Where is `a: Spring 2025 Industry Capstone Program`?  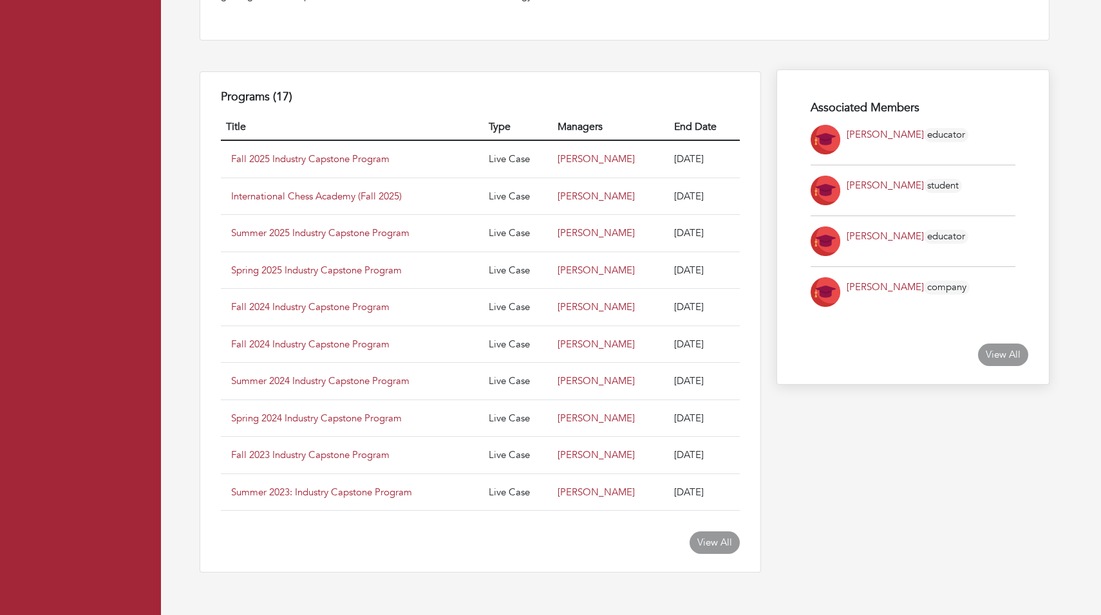
a: Spring 2025 Industry Capstone Program is located at coordinates (316, 270).